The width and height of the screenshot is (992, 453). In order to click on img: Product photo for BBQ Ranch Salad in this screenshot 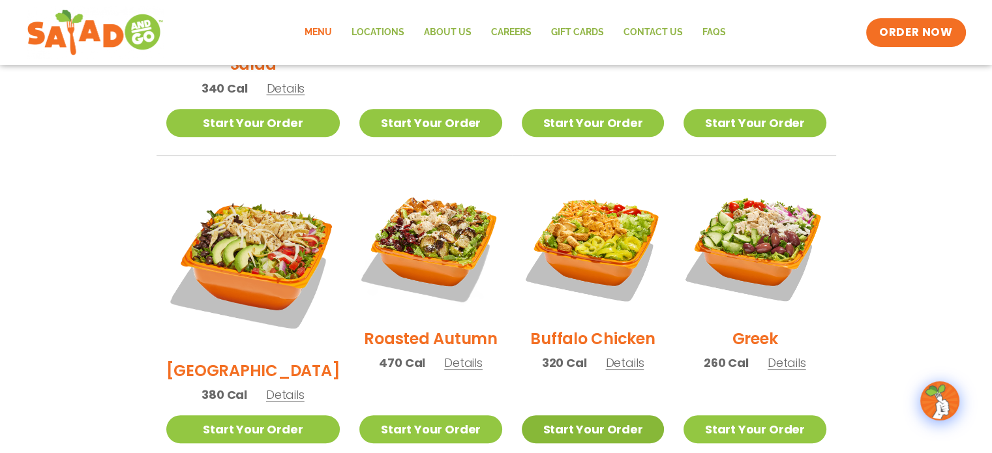, I will do `click(253, 262)`.